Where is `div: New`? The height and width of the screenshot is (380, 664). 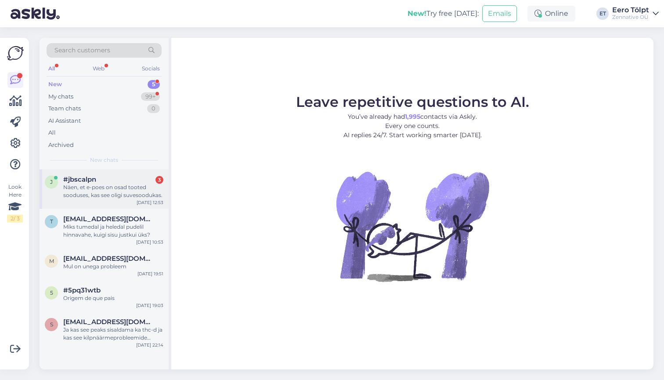 div: New is located at coordinates (55, 84).